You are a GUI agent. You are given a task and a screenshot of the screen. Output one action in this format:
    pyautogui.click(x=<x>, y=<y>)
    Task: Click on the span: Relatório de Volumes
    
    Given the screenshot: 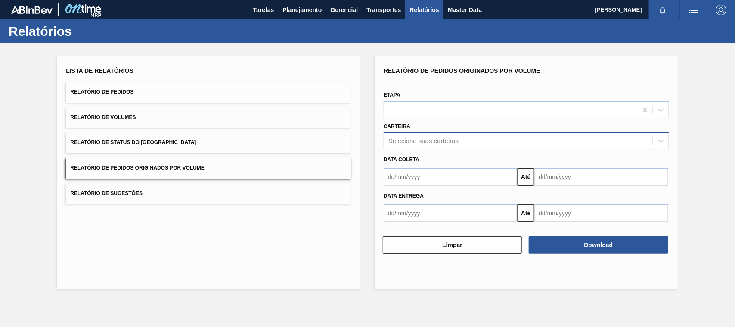 What is the action you would take?
    pyautogui.click(x=103, y=117)
    